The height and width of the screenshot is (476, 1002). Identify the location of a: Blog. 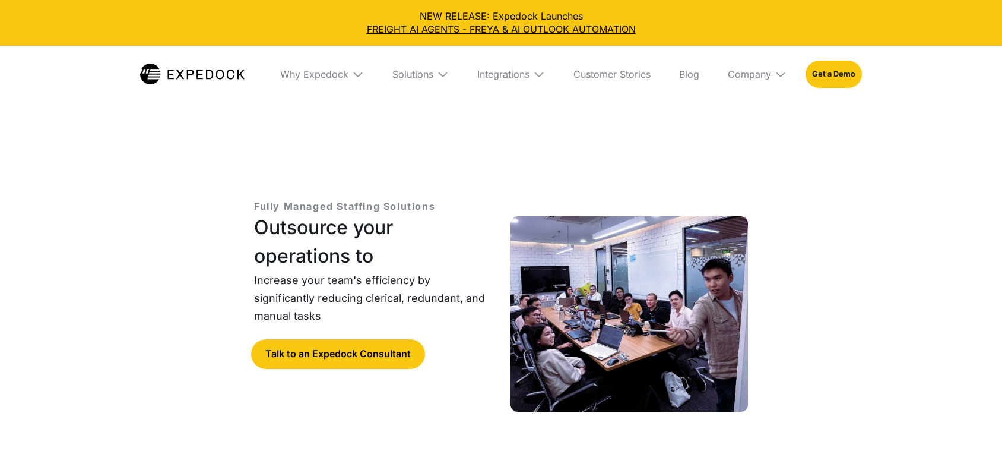
(689, 74).